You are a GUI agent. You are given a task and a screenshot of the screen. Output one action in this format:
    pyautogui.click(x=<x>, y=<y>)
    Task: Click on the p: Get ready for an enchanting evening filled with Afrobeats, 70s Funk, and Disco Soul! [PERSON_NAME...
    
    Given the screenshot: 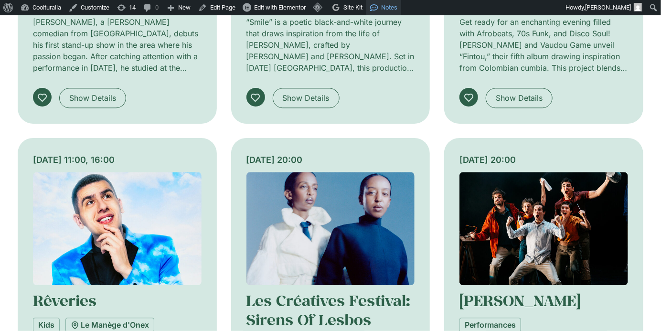 What is the action you would take?
    pyautogui.click(x=544, y=45)
    